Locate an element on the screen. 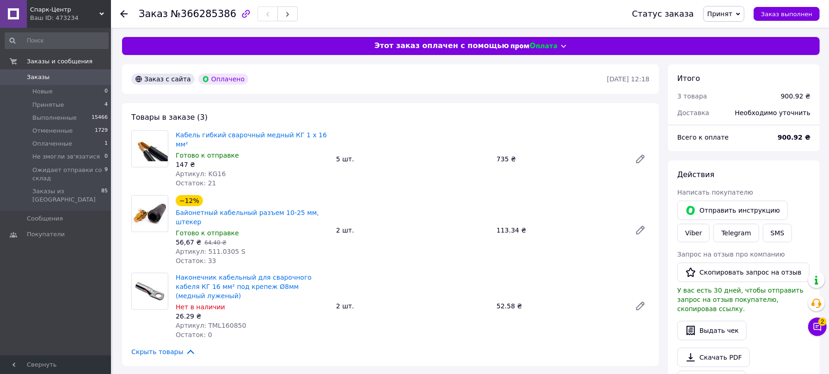  a: Кабель гибкий сварочный медный КГ 1 х 16 мм² is located at coordinates (251, 140).